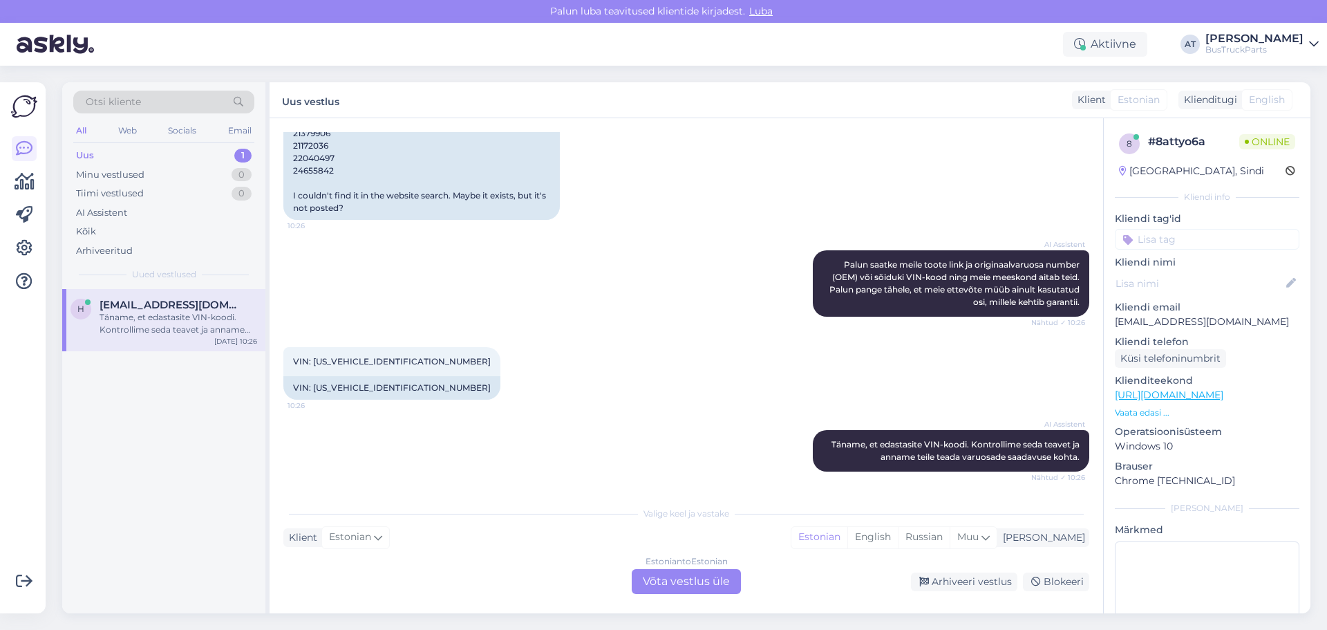 The height and width of the screenshot is (630, 1327). Describe the element at coordinates (102, 213) in the screenshot. I see `div: AI Assistent` at that location.